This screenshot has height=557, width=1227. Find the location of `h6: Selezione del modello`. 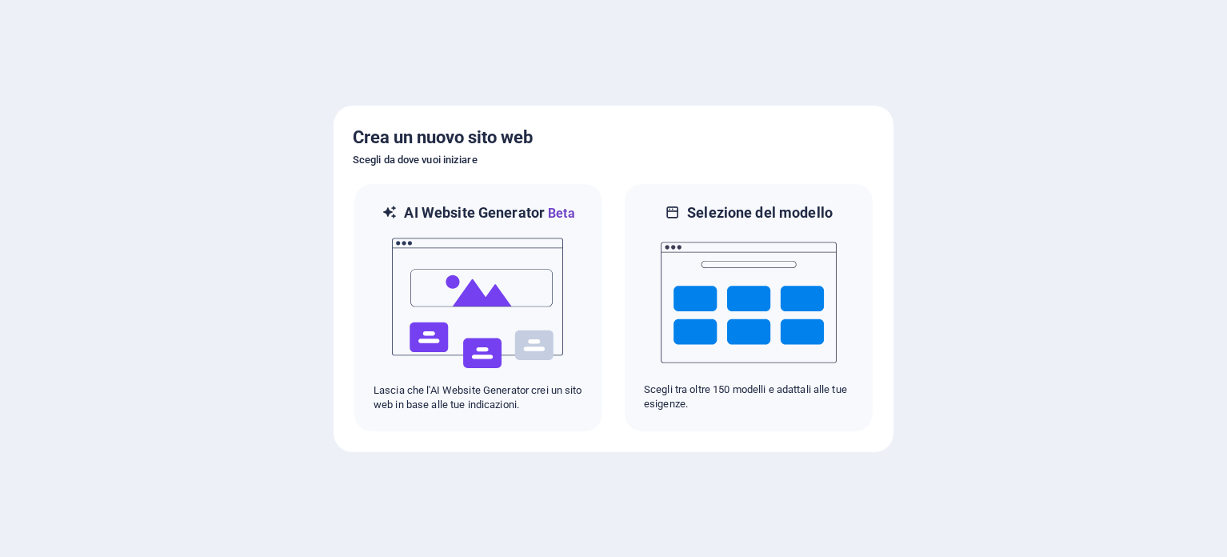

h6: Selezione del modello is located at coordinates (760, 213).